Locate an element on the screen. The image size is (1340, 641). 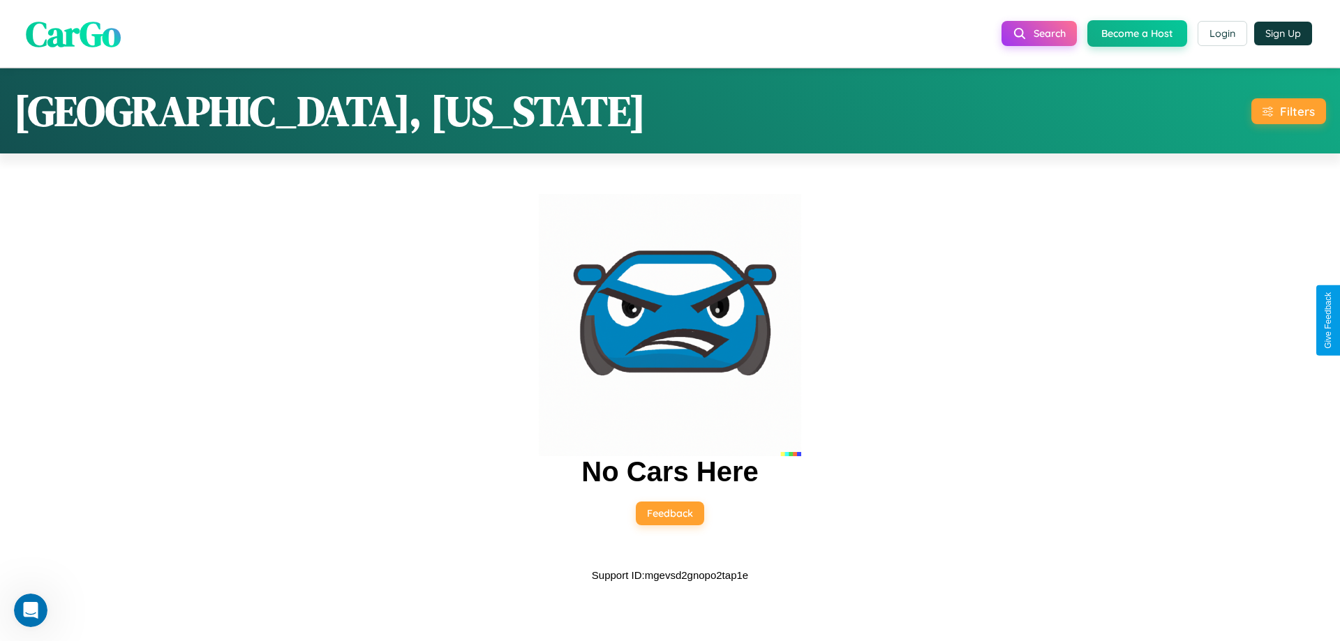
button: Become a Host is located at coordinates (1137, 33).